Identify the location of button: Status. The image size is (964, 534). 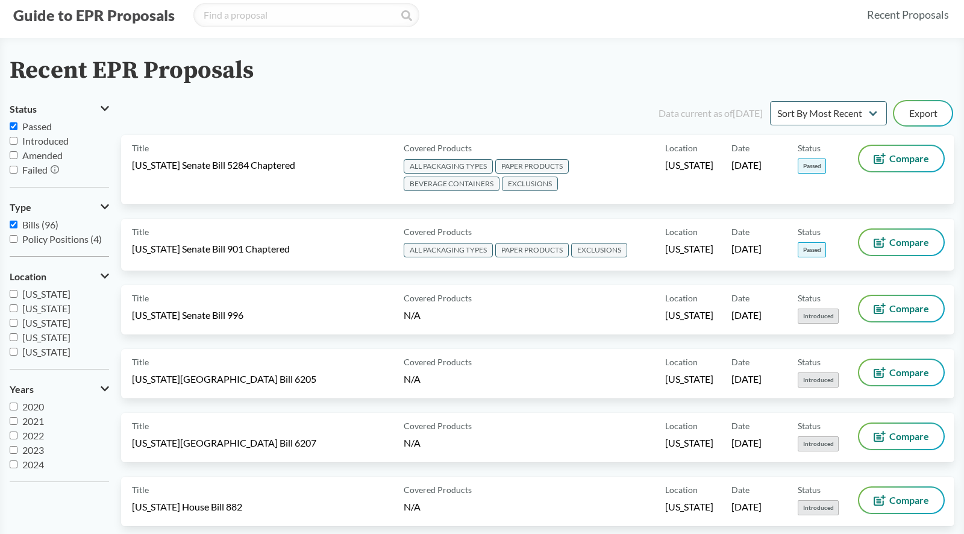
(59, 109).